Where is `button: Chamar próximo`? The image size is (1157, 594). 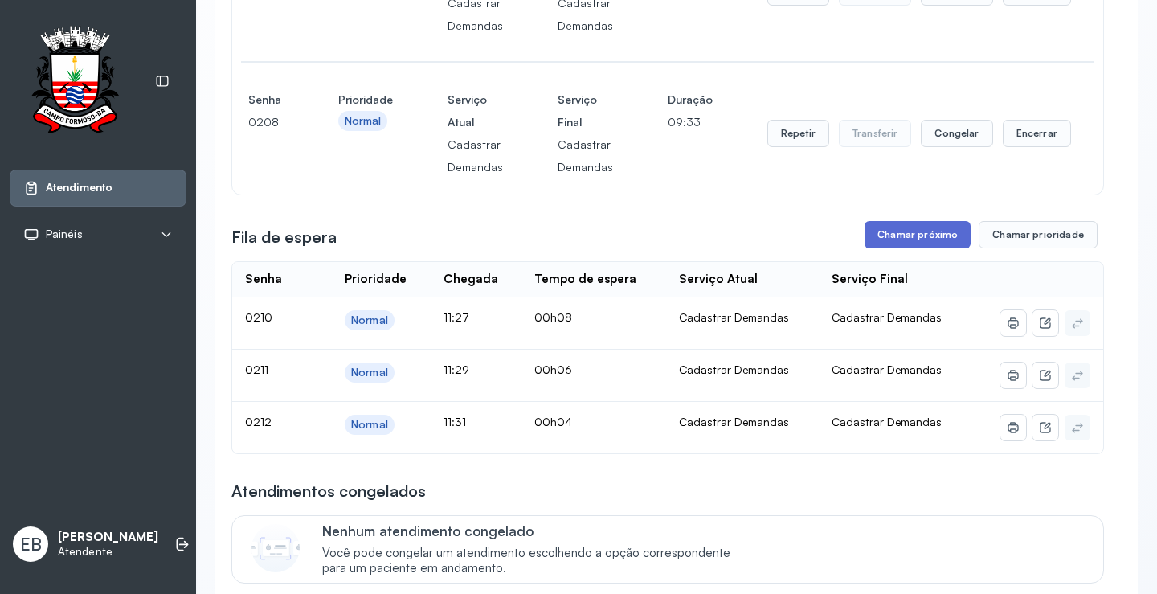 button: Chamar próximo is located at coordinates (917, 235).